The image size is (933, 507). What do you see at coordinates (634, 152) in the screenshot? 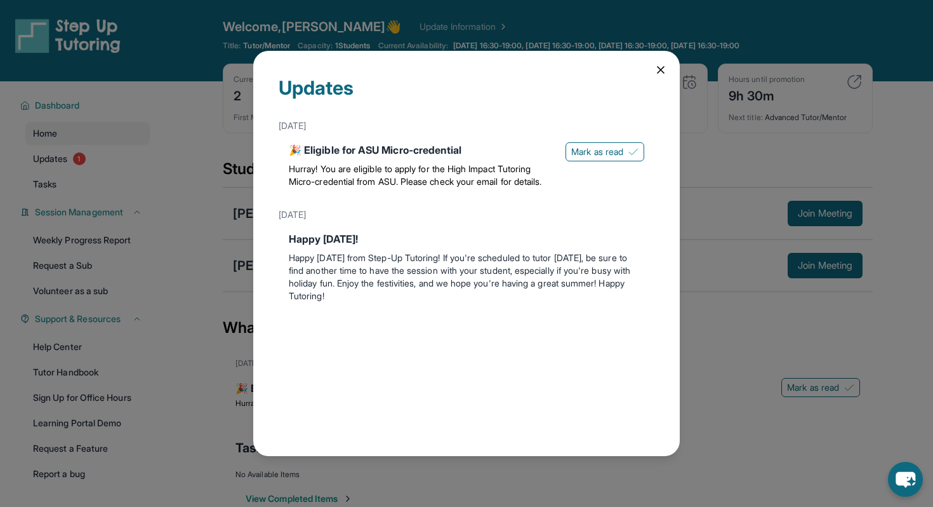
I see `img: Mark as read` at bounding box center [634, 152].